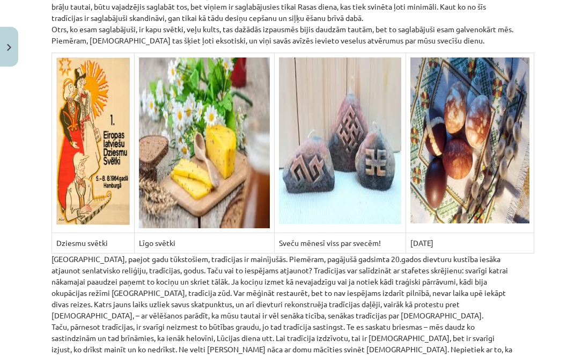  I want to click on td: Sveču mēnesī viss par svecēm!, so click(340, 243).